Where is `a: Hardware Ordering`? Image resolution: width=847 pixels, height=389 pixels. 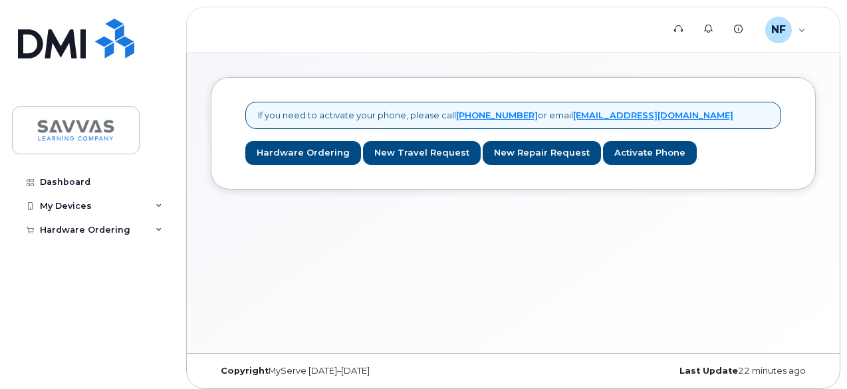 a: Hardware Ordering is located at coordinates (303, 153).